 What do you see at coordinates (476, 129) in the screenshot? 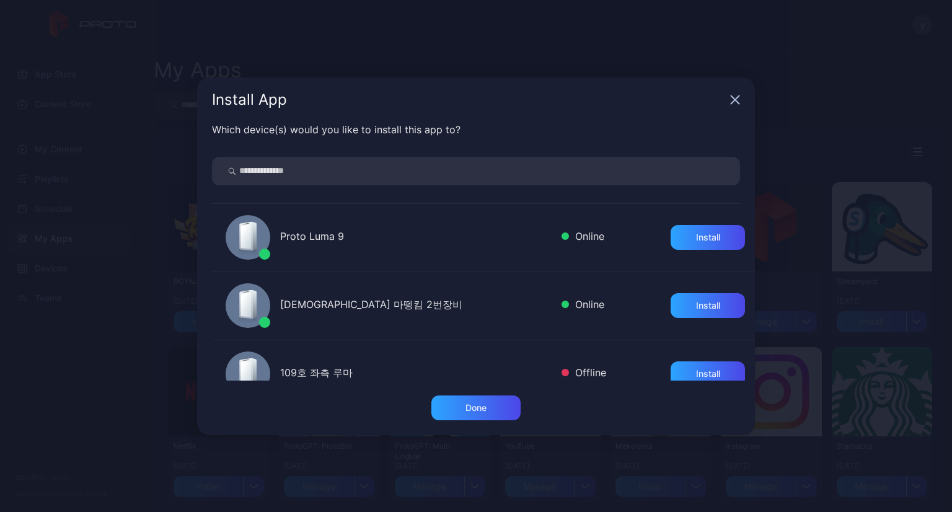
I see `div: Which device(s) would you like to install this app to?` at bounding box center [476, 129].